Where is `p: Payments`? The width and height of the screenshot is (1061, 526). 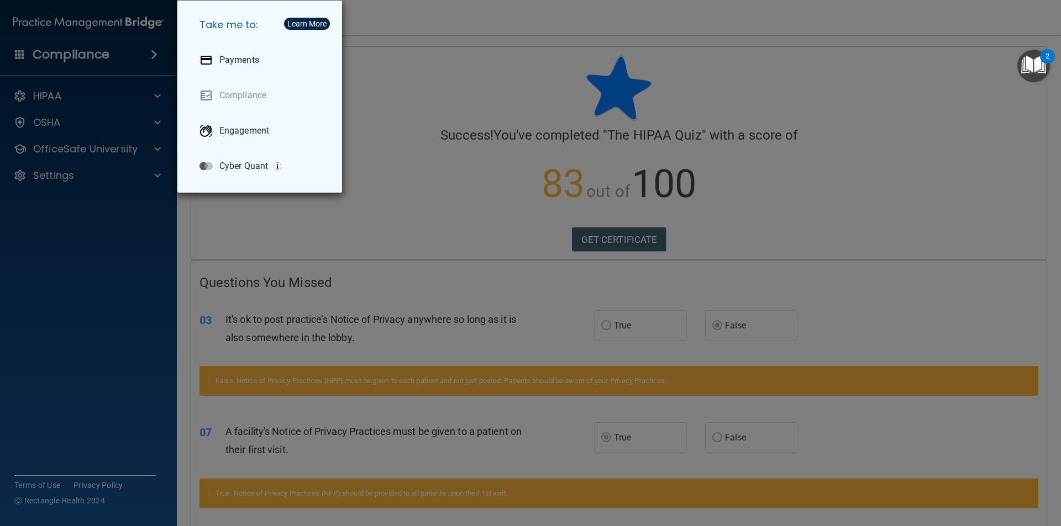
p: Payments is located at coordinates (239, 60).